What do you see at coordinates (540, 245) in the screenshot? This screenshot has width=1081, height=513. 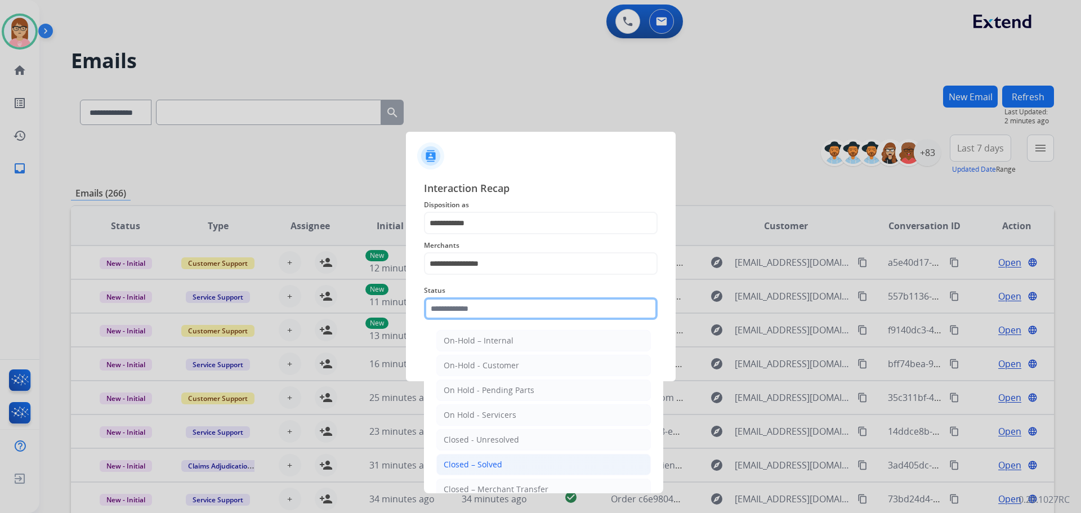 I see `span: Merchants` at bounding box center [540, 245].